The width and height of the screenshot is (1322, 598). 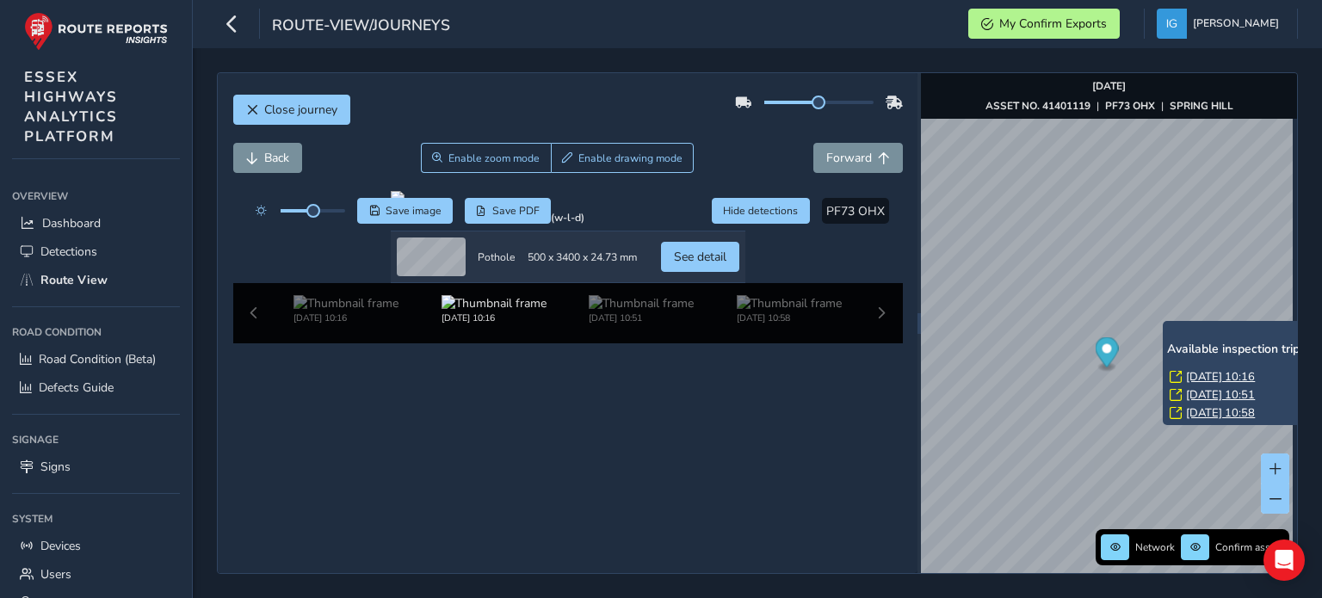 What do you see at coordinates (55, 466) in the screenshot?
I see `span: Signs` at bounding box center [55, 466].